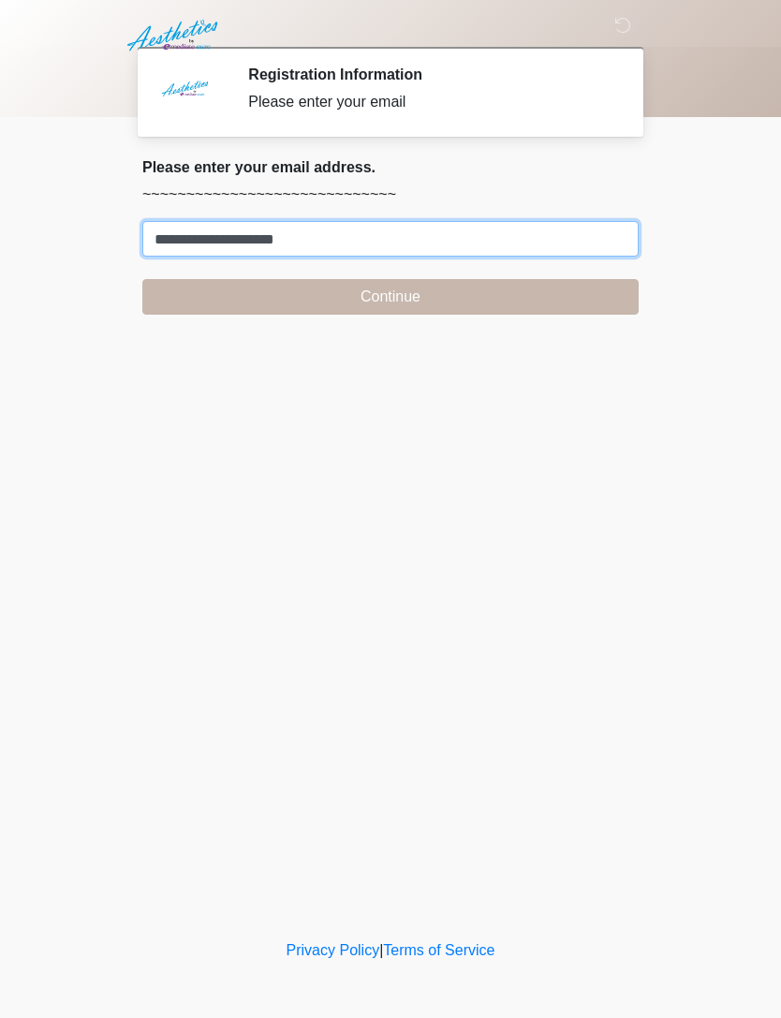 The height and width of the screenshot is (1018, 781). Describe the element at coordinates (391, 167) in the screenshot. I see `h2: Please enter your email address.` at that location.